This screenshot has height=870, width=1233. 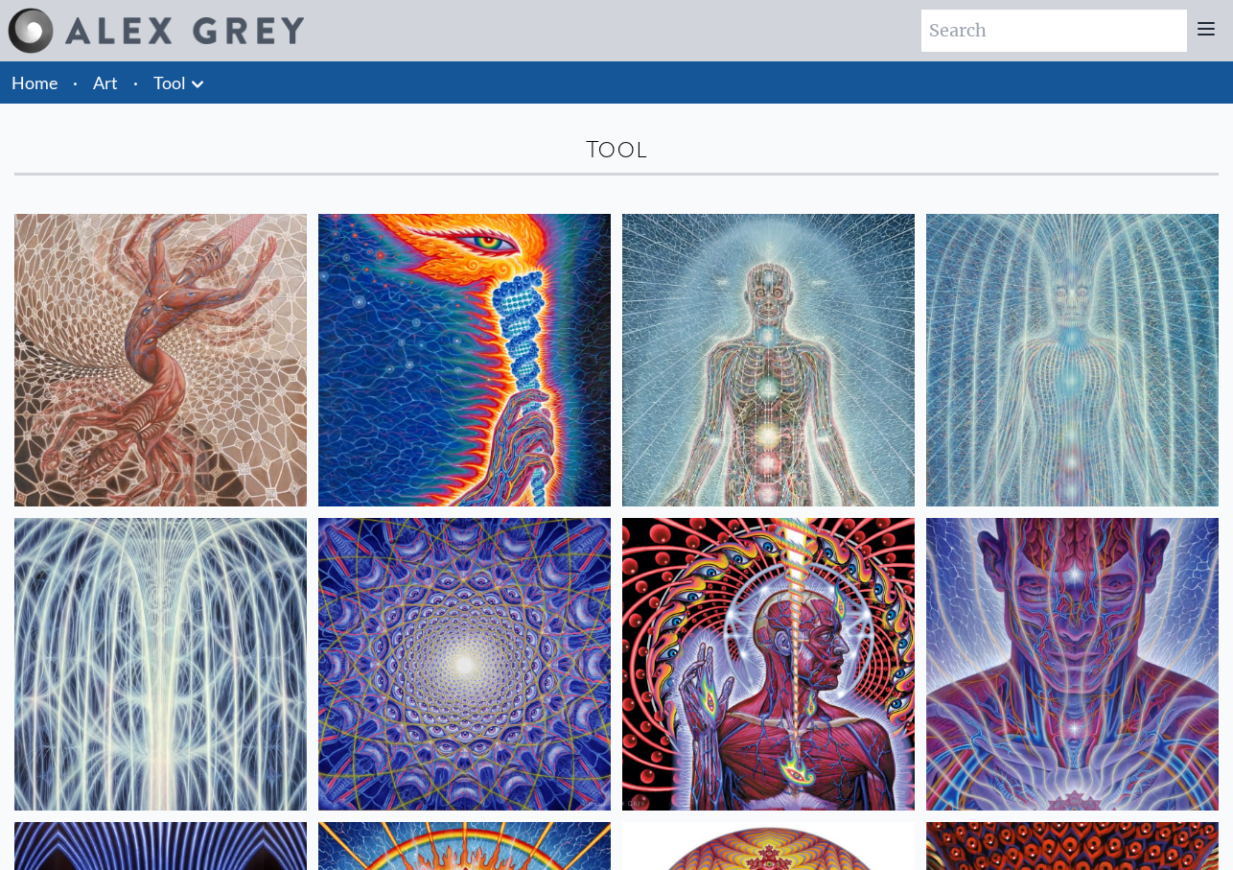 What do you see at coordinates (1054, 31) in the screenshot?
I see `input: Search` at bounding box center [1054, 31].